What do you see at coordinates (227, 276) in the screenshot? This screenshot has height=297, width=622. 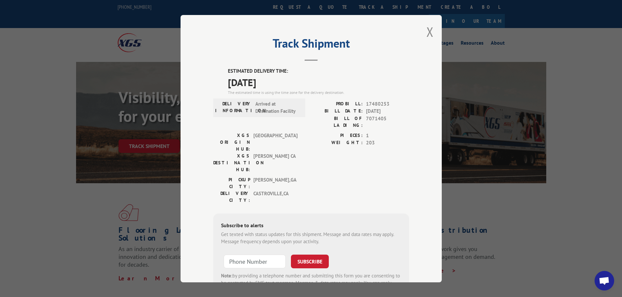 I see `strong: Note:` at bounding box center [227, 276].